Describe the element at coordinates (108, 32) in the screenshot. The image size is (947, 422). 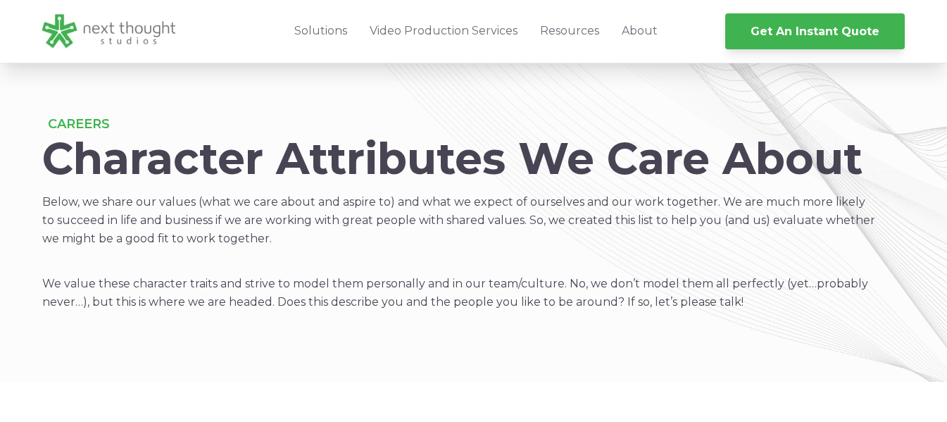
I see `img: Next Thought Studios Logo` at that location.